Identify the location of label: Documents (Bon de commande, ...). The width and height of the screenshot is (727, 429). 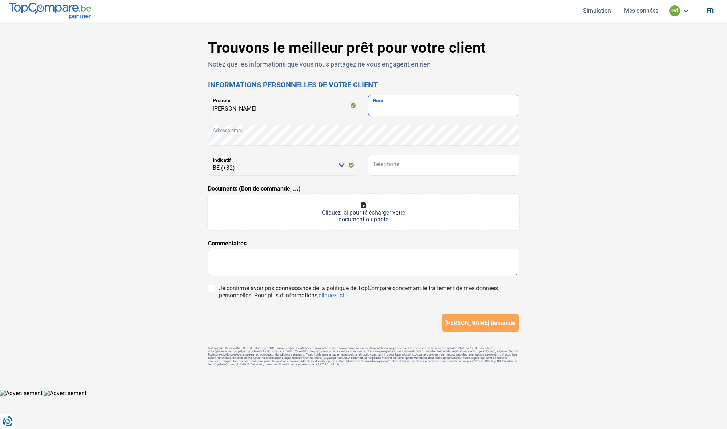
(254, 189).